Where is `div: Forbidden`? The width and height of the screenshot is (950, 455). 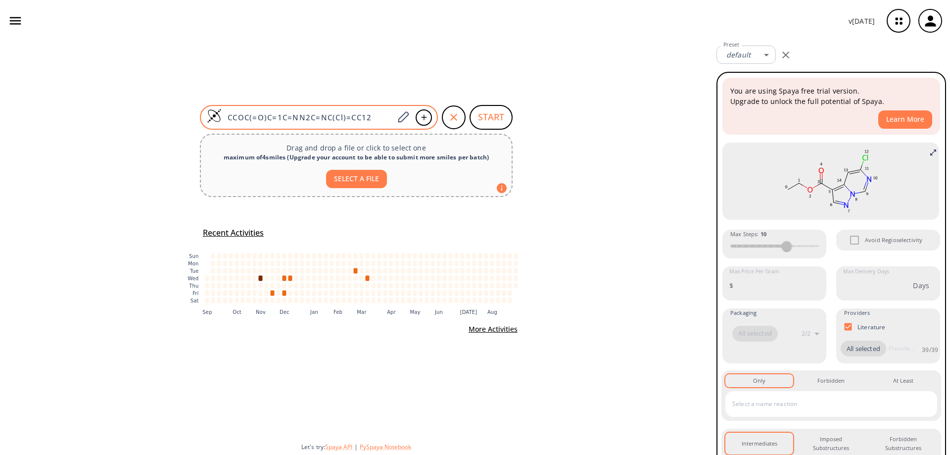 div: Forbidden is located at coordinates (831, 381).